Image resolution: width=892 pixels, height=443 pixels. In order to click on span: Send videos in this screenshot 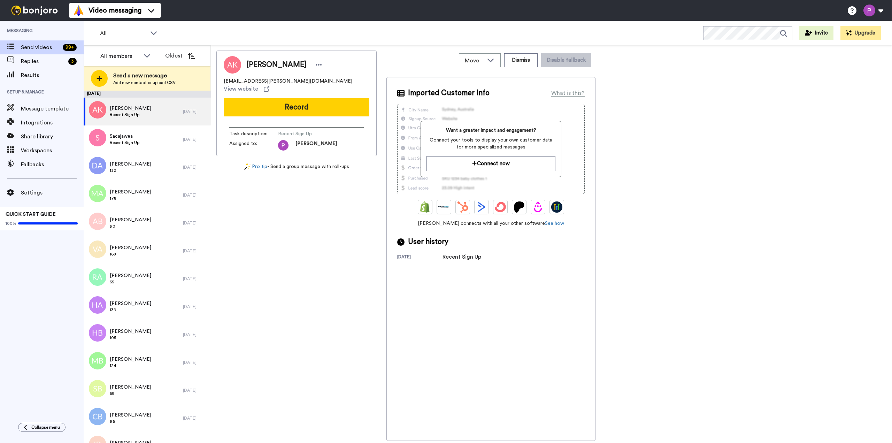, I will do `click(40, 47)`.